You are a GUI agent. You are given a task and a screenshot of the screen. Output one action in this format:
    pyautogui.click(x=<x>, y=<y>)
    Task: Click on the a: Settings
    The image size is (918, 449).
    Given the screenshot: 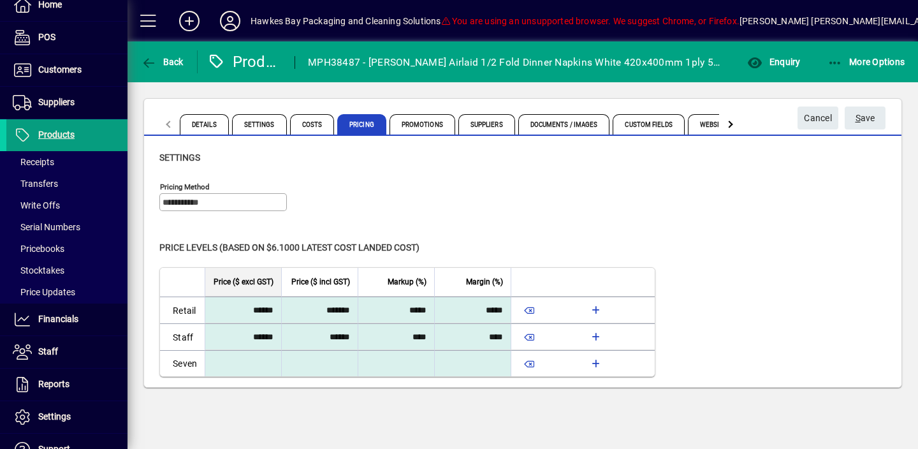 What is the action you would take?
    pyautogui.click(x=67, y=417)
    